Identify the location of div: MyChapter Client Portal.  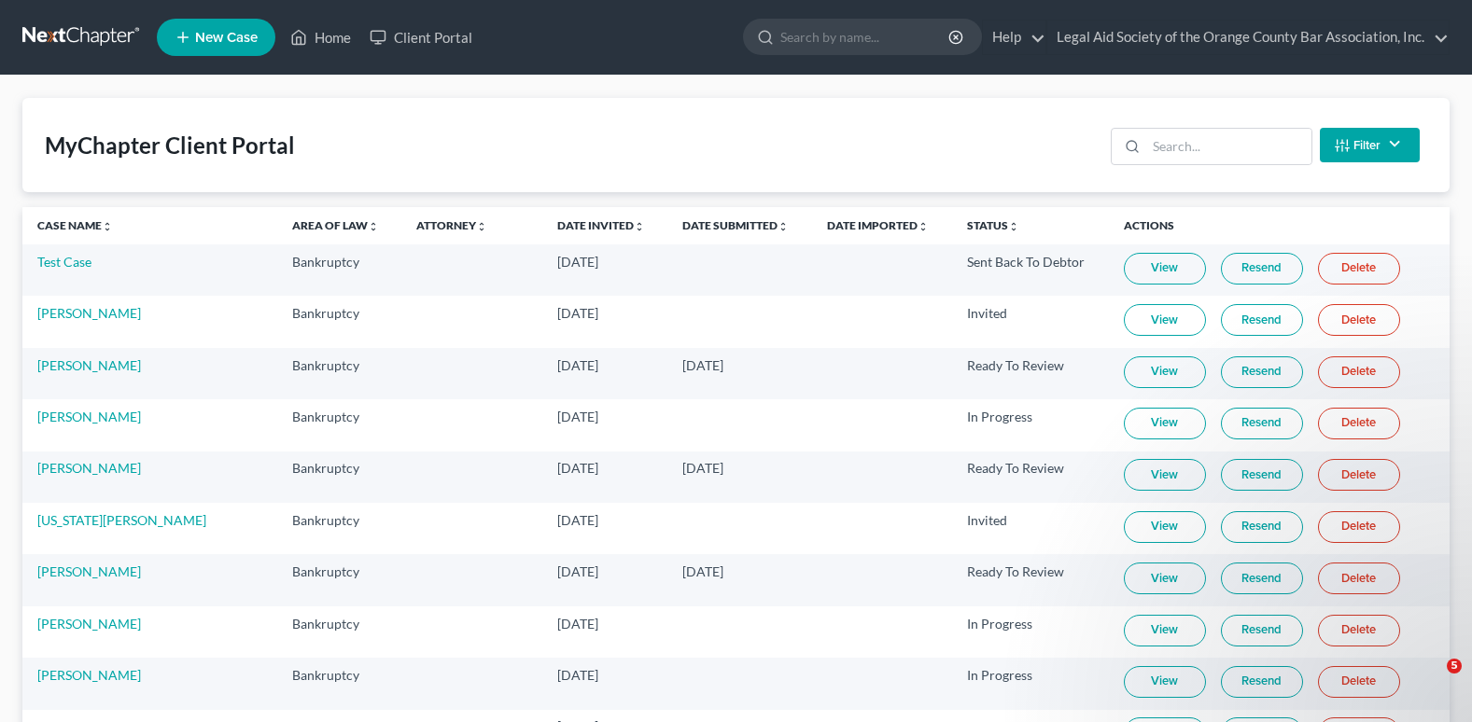
(170, 146).